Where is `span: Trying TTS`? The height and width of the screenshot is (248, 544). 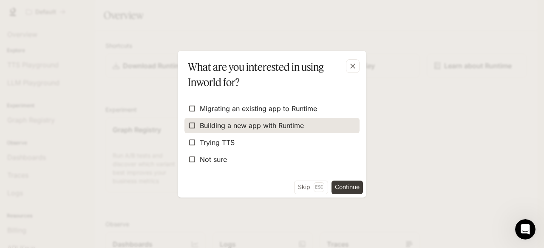
span: Trying TTS is located at coordinates (217, 143).